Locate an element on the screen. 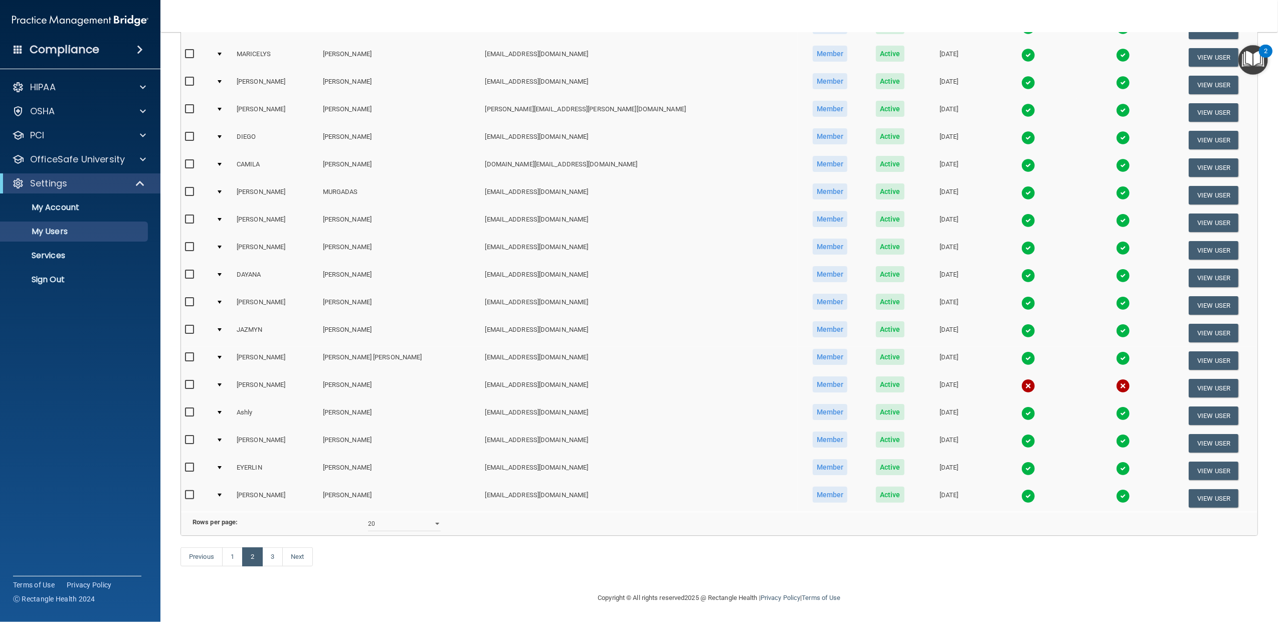  td: MURGADAS is located at coordinates (400, 195).